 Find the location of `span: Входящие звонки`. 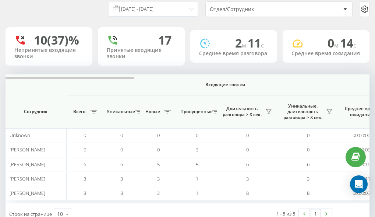

span: Входящие звонки is located at coordinates (225, 85).